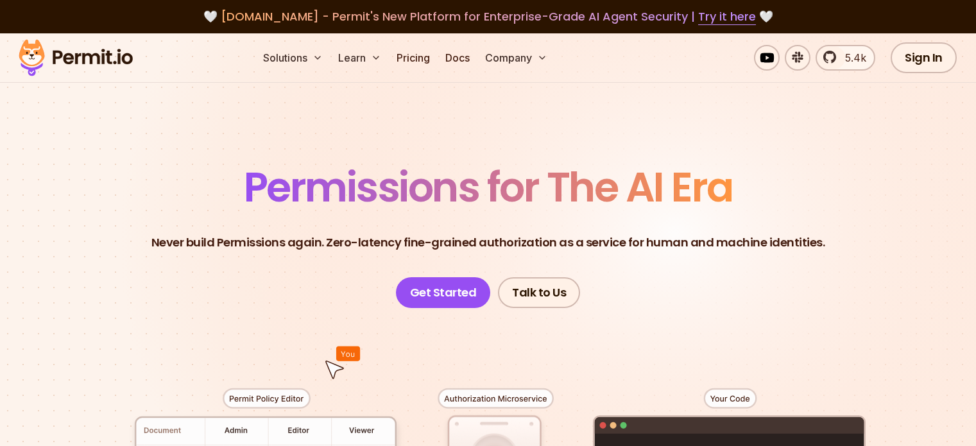 This screenshot has height=446, width=976. I want to click on a: Try it here, so click(727, 17).